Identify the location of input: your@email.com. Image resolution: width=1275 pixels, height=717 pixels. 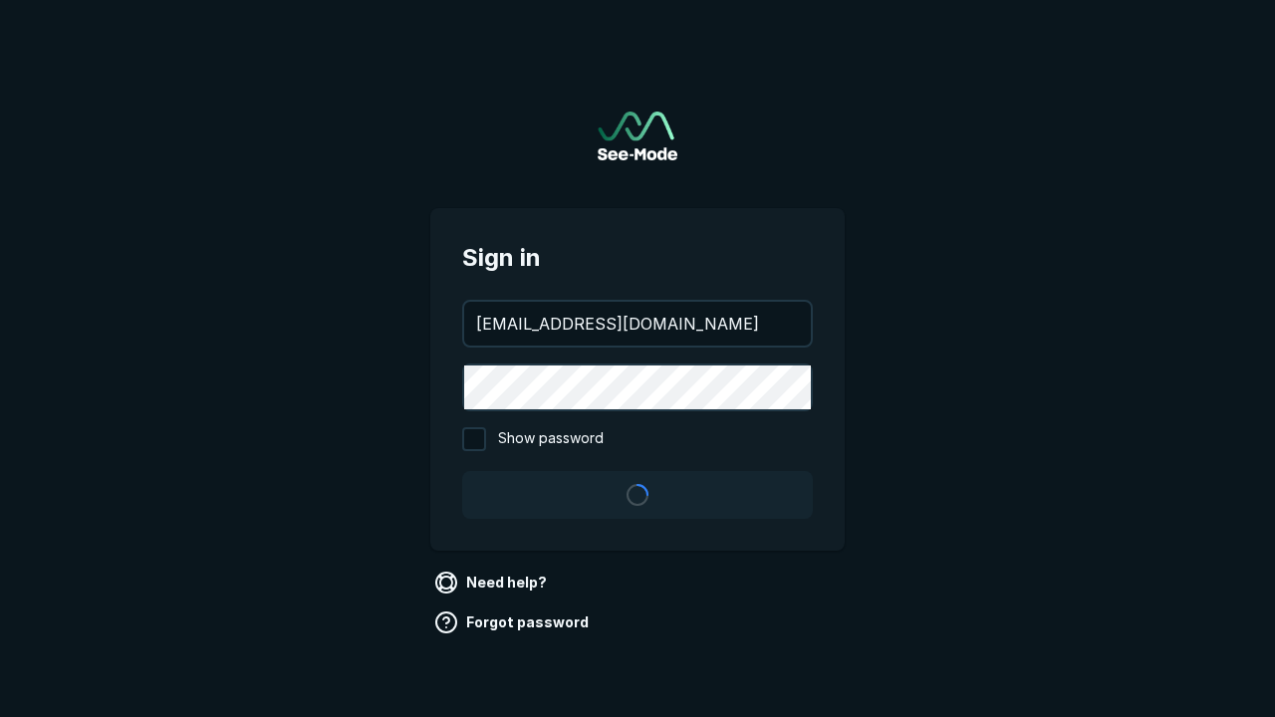
(637, 324).